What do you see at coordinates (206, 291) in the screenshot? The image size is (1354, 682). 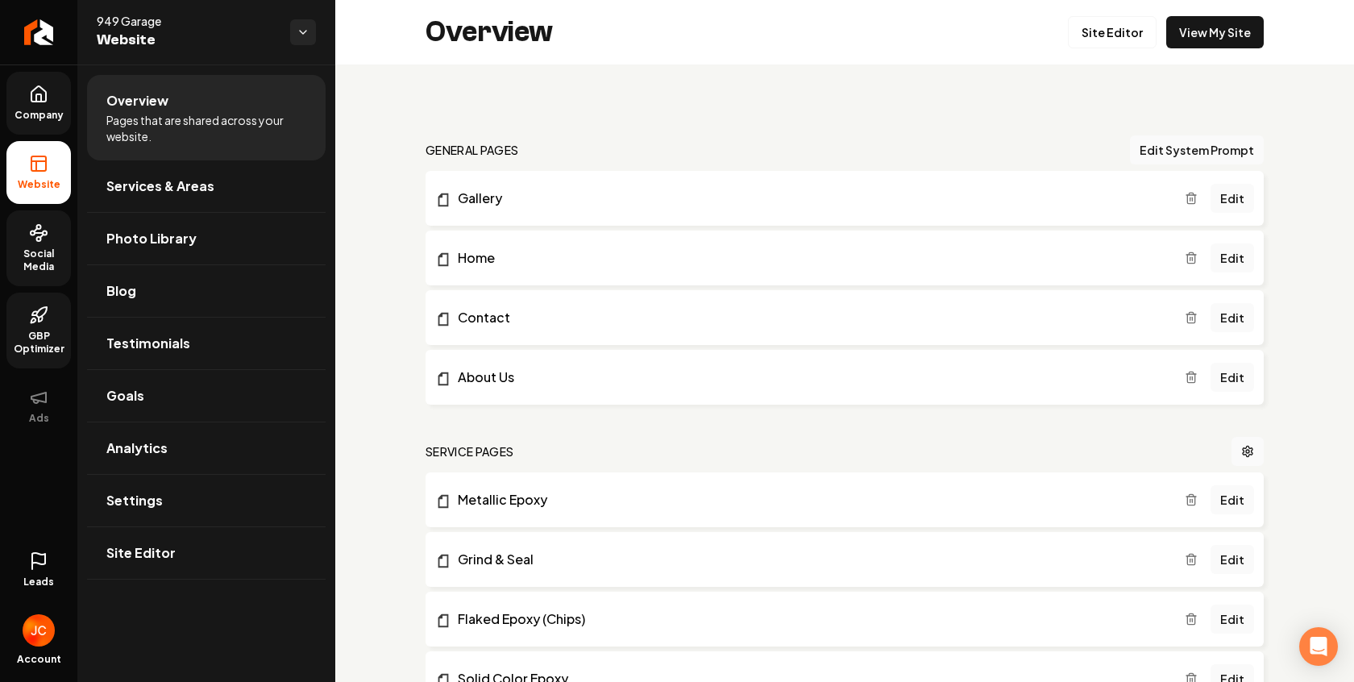 I see `a: Blog` at bounding box center [206, 291].